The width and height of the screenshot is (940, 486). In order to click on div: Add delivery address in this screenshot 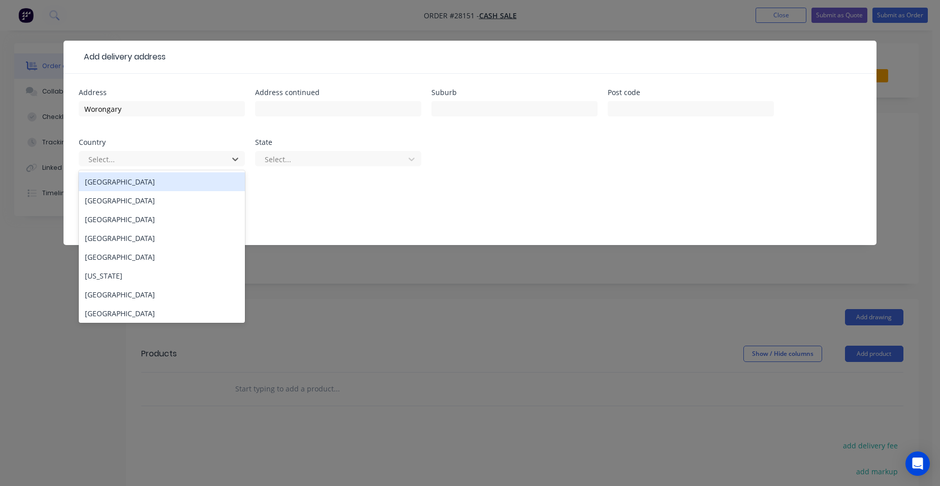, I will do `click(122, 57)`.